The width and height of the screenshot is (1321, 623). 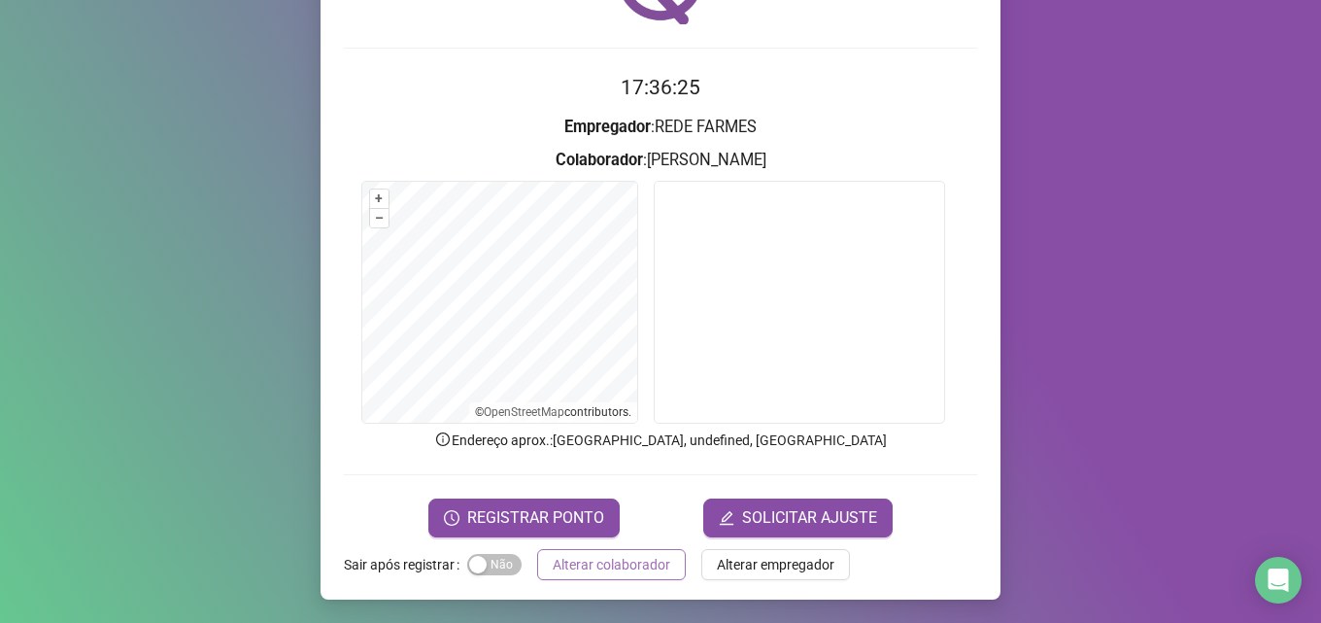 What do you see at coordinates (452, 518) in the screenshot?
I see `span: clock-circle` at bounding box center [452, 518].